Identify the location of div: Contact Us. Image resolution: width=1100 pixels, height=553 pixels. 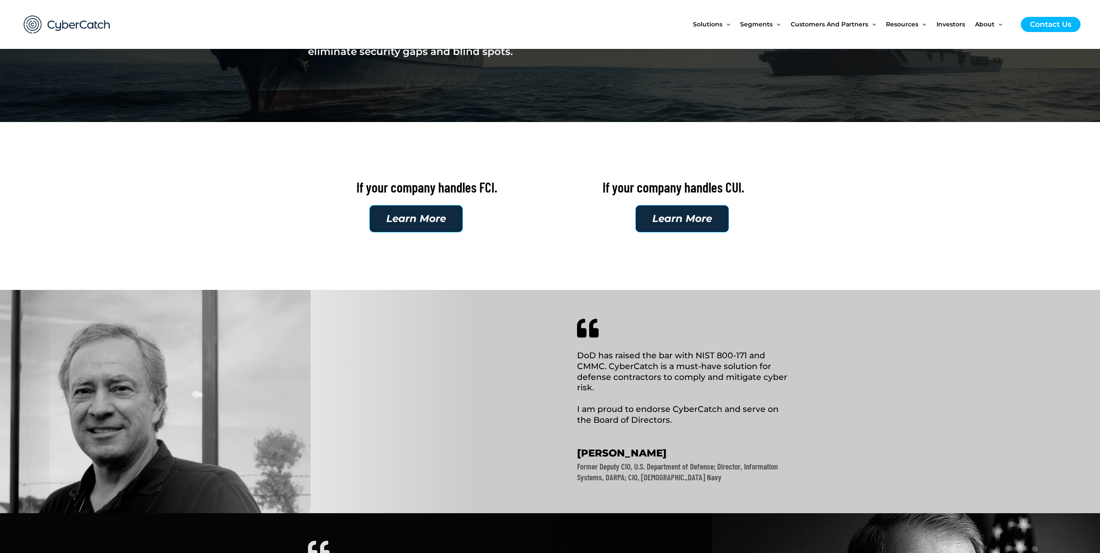
(1051, 24).